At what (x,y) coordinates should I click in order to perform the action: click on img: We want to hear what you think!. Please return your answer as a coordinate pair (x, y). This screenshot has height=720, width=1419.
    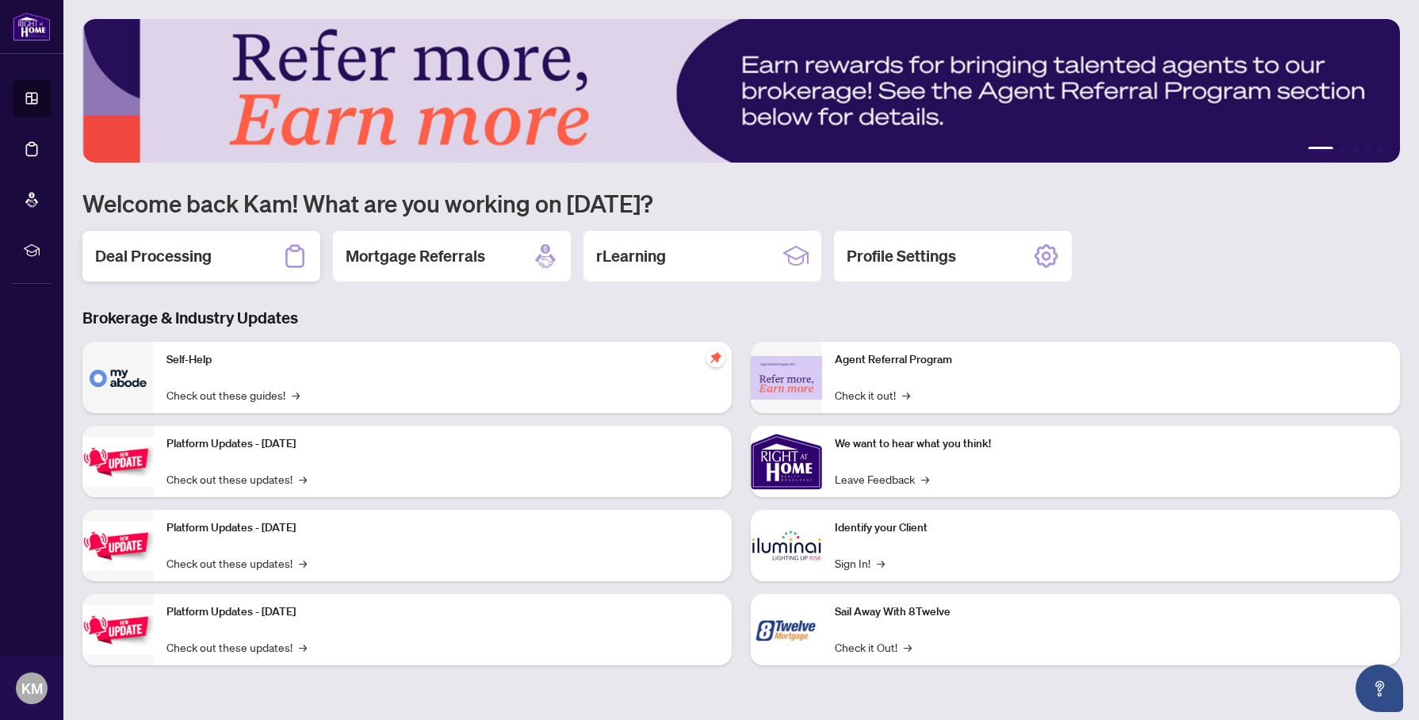
    Looking at the image, I should click on (786, 461).